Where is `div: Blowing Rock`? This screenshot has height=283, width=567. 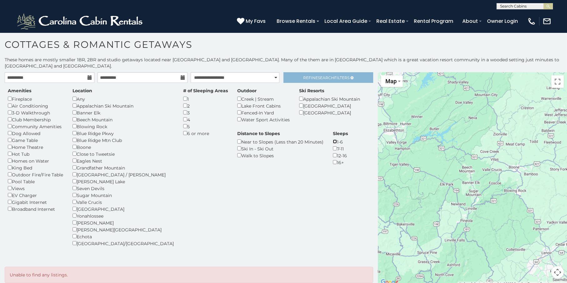
div: Blowing Rock is located at coordinates (123, 126).